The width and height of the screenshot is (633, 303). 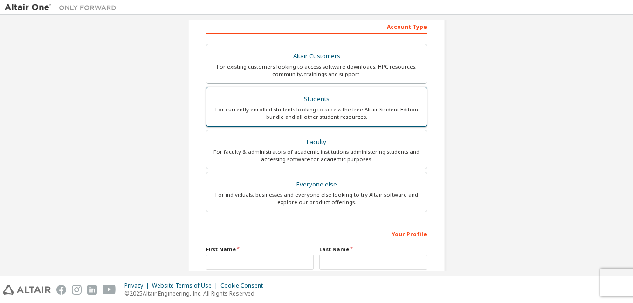 I want to click on p: © 2025 Altair Engineering, Inc. All Rights Reserved., so click(x=196, y=293).